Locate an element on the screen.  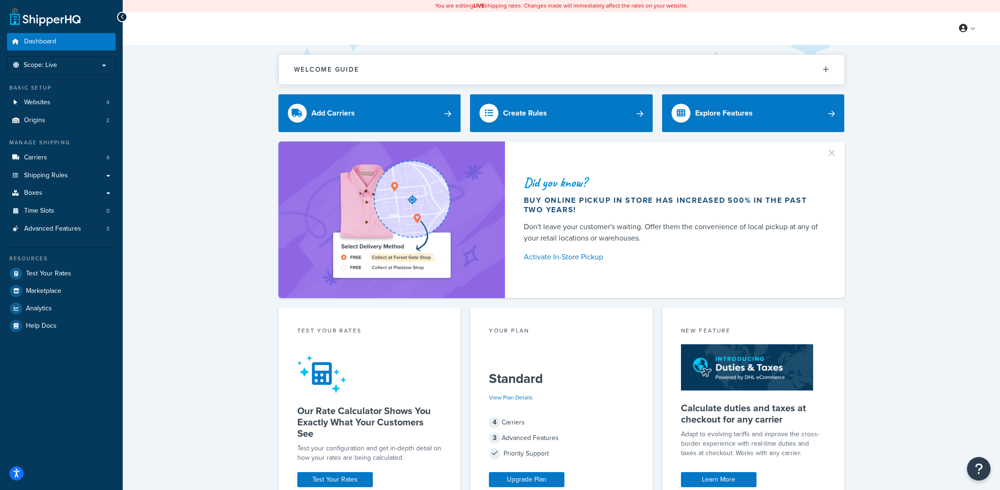
a: Create Rules is located at coordinates (561, 113).